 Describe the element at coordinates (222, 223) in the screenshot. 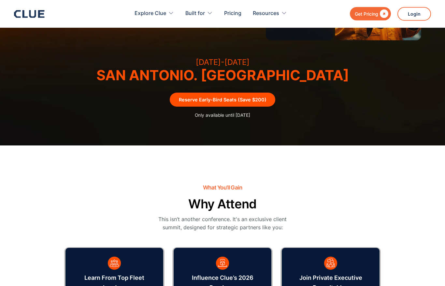

I see `p: This isn’t another conference. It's an exclusive client summit, designed for strategic partners l...` at that location.